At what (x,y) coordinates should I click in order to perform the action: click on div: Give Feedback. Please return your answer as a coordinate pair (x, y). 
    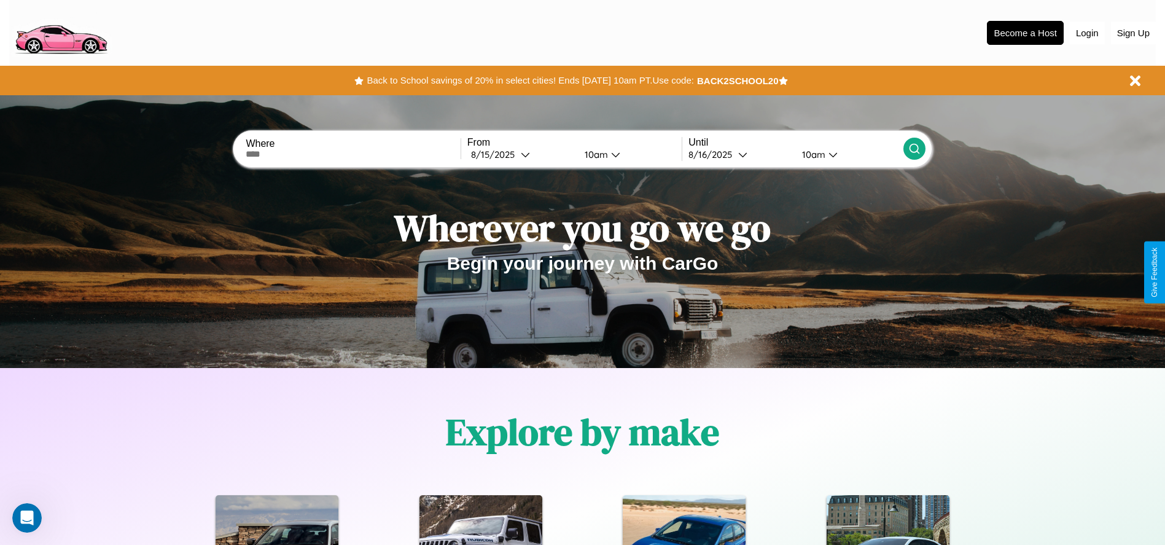
    Looking at the image, I should click on (1154, 272).